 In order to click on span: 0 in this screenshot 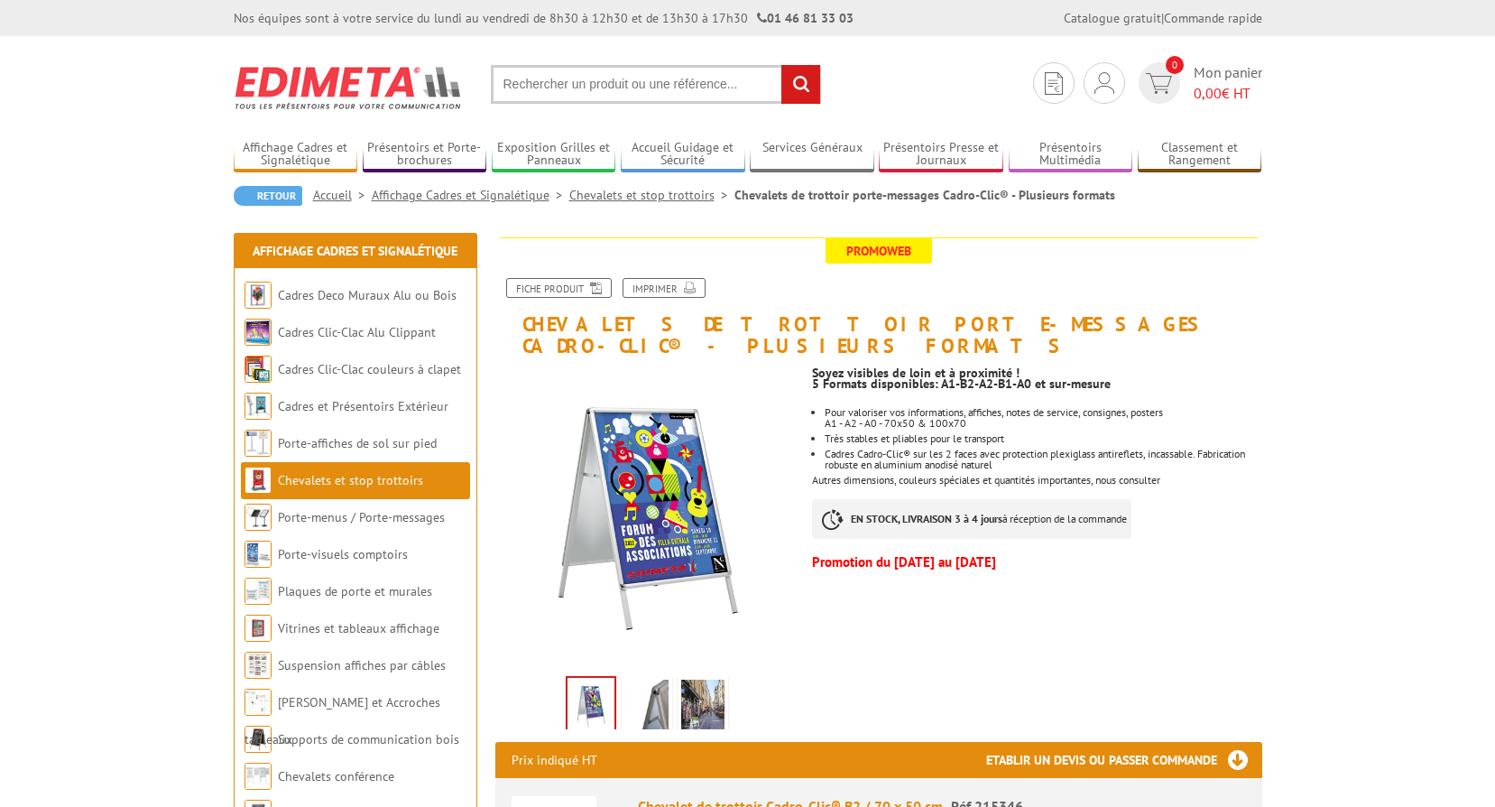, I will do `click(1175, 65)`.